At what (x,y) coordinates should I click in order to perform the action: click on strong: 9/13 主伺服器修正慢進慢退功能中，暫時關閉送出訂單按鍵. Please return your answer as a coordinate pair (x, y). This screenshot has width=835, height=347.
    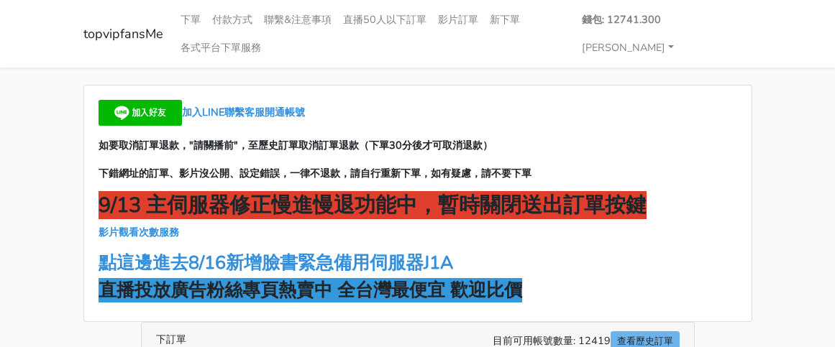
    Looking at the image, I should click on (372, 205).